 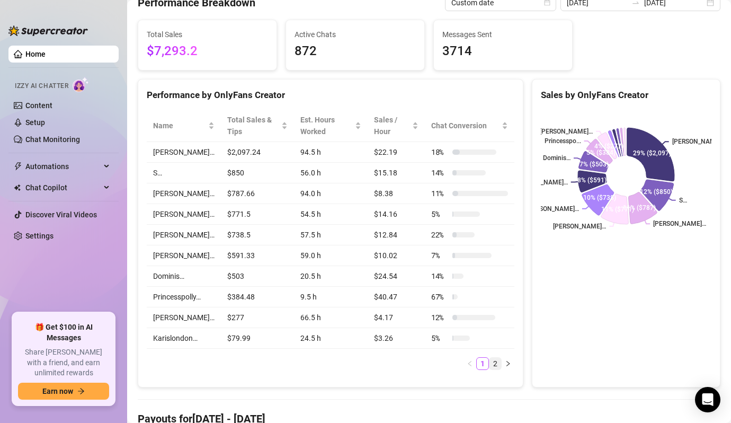 I want to click on a: Discover Viral Videos, so click(x=61, y=215).